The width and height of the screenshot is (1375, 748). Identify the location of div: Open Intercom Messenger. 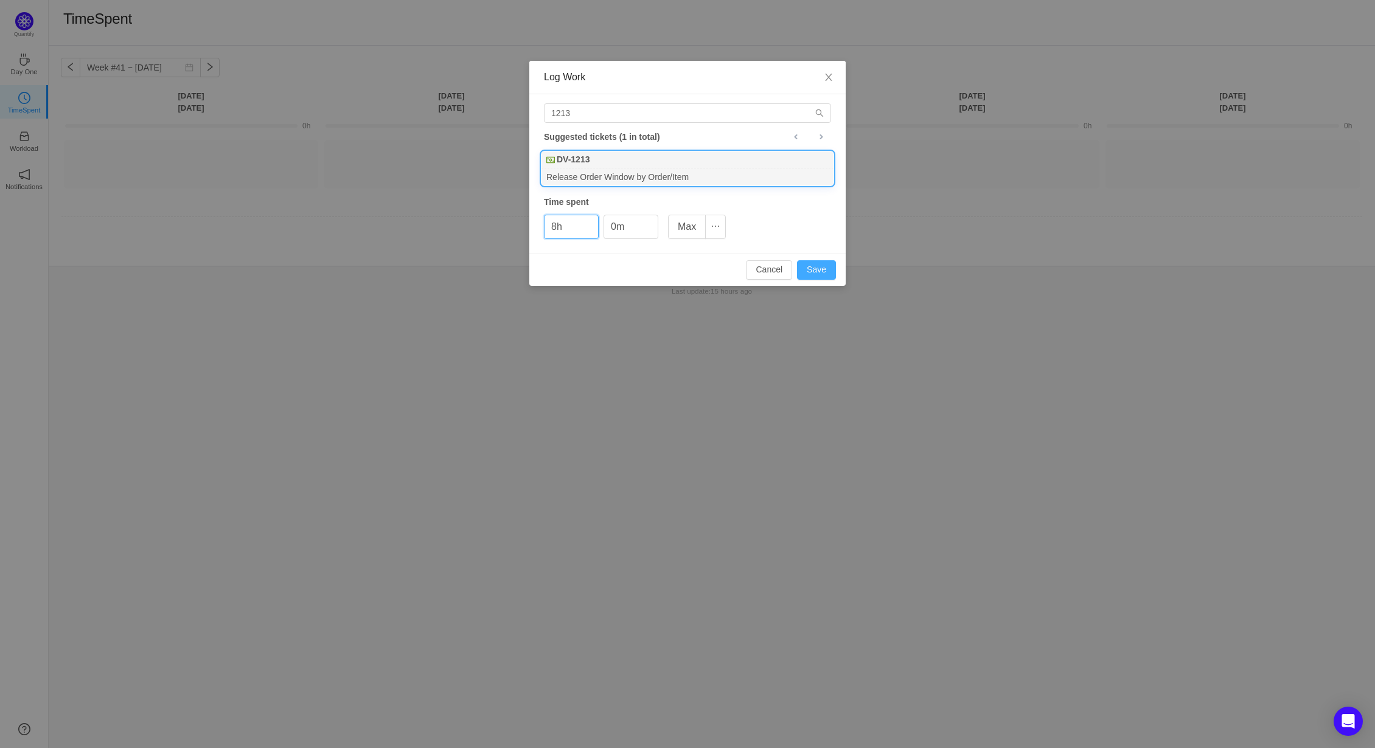
(1348, 721).